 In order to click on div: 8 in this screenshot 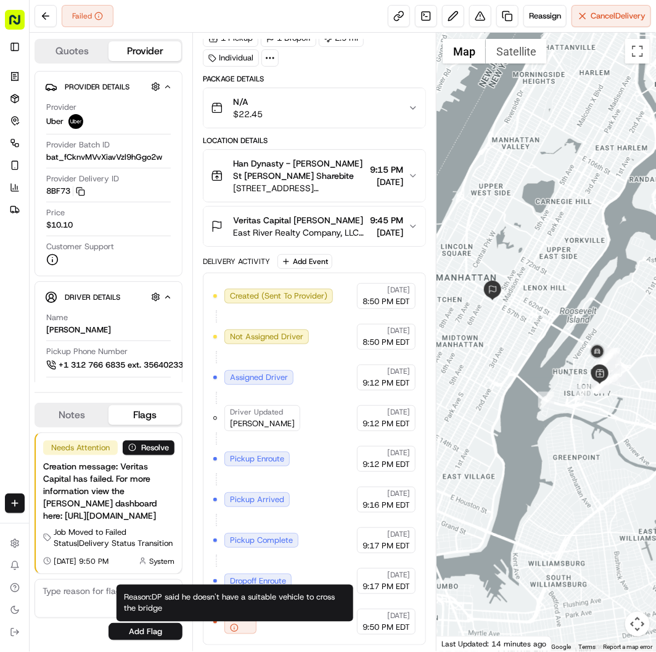, I will do `click(601, 385)`.